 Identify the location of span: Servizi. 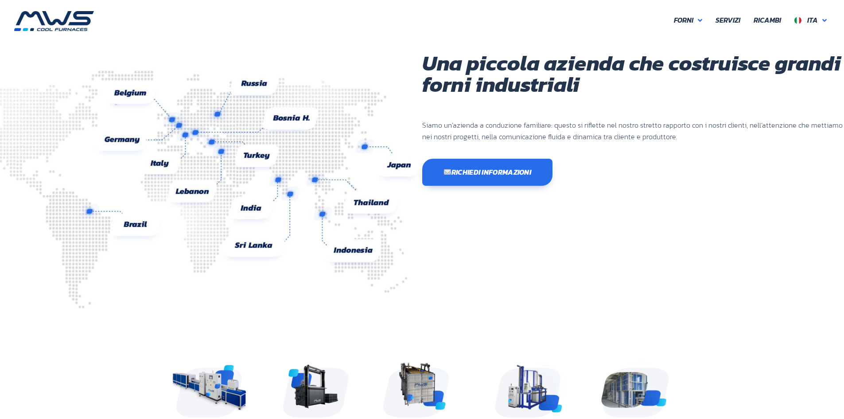
(728, 20).